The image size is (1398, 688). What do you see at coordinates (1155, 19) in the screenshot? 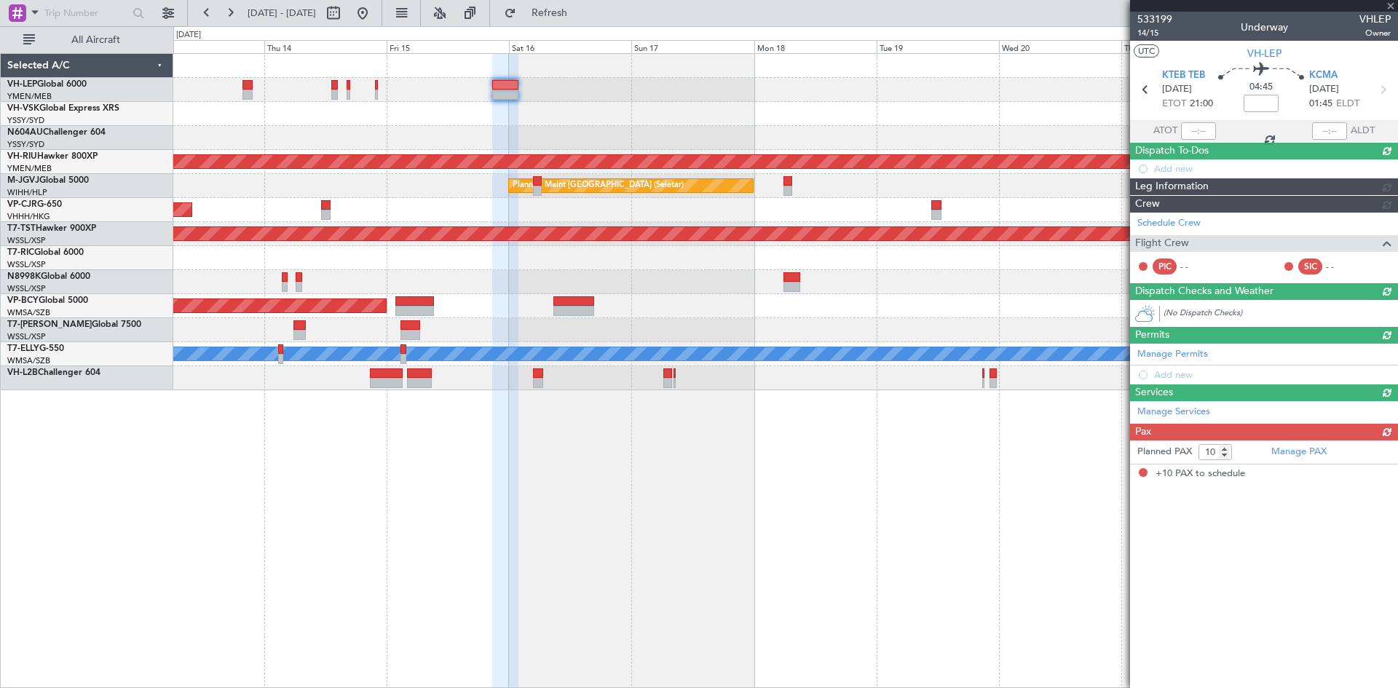
I see `span: 533199` at bounding box center [1155, 19].